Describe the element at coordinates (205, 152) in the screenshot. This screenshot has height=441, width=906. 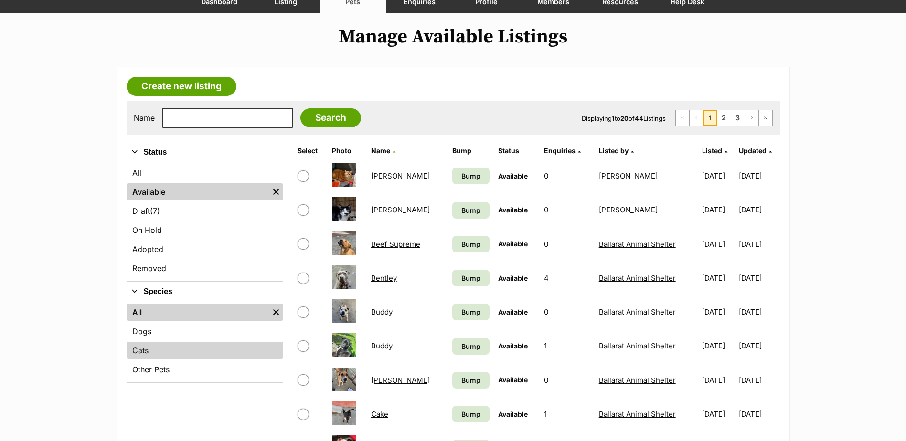
I see `button: Status` at that location.